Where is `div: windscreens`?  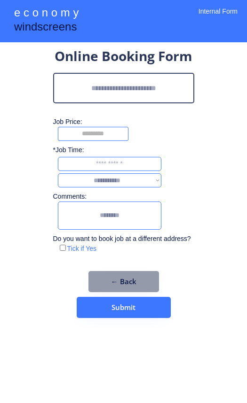
div: windscreens is located at coordinates (45, 28).